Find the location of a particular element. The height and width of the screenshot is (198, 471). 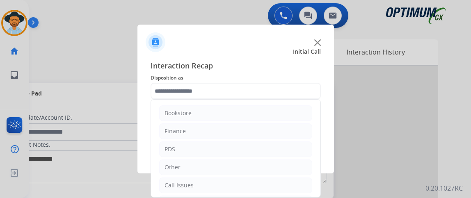

span: Disposition as is located at coordinates (235, 78).